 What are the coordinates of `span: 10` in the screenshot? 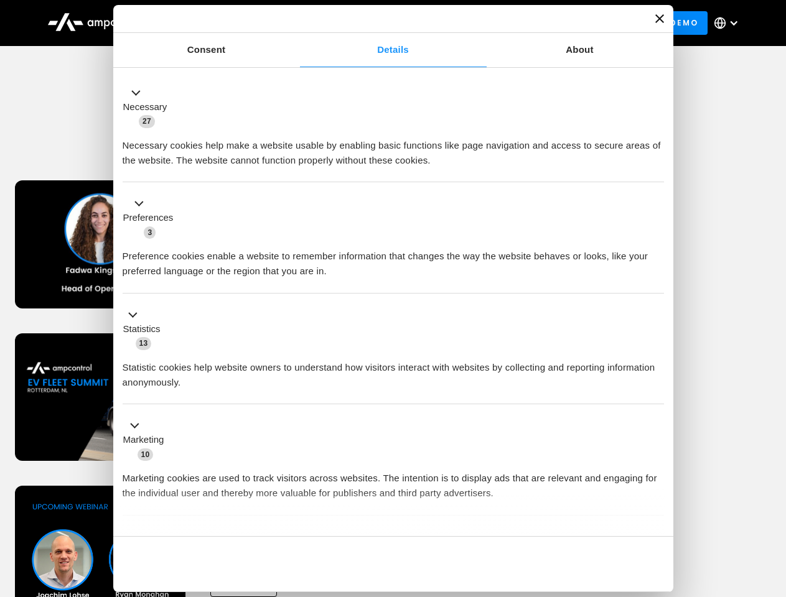 It's located at (146, 455).